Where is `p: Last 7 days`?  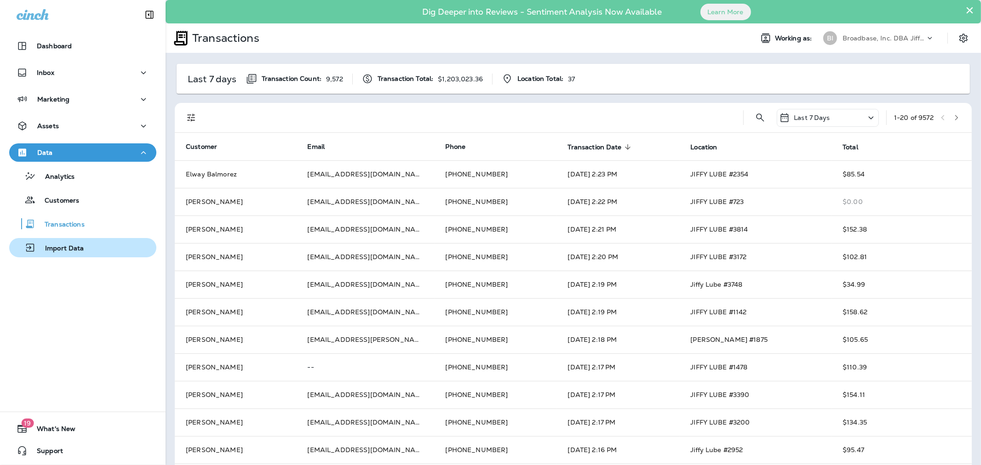 p: Last 7 days is located at coordinates (212, 79).